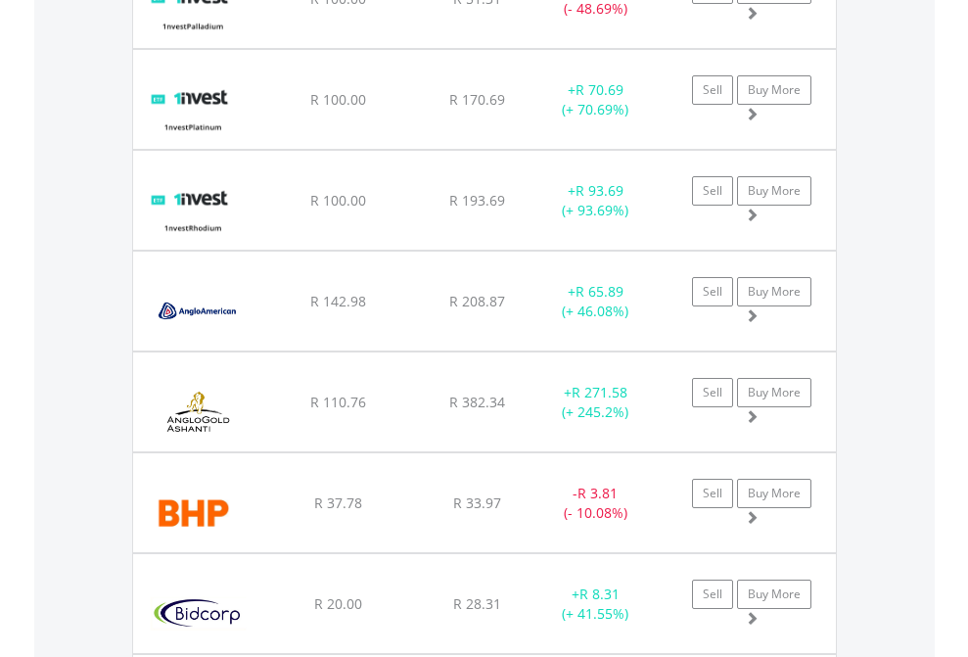 The image size is (968, 657). I want to click on img: EQU.ZA.ANG.png, so click(198, 411).